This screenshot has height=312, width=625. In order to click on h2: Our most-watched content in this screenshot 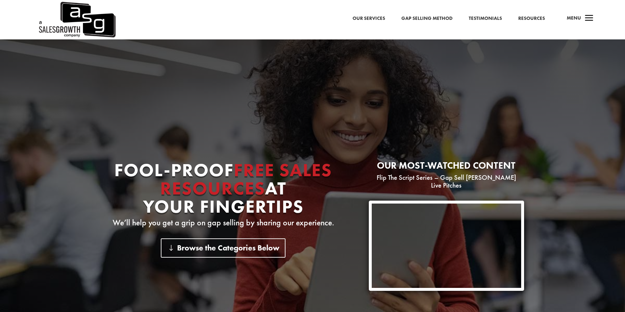, I will do `click(446, 167)`.